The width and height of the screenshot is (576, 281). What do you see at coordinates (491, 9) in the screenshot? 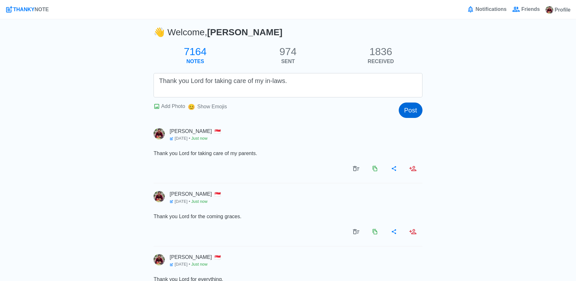
I see `span: Notifications` at bounding box center [491, 9].